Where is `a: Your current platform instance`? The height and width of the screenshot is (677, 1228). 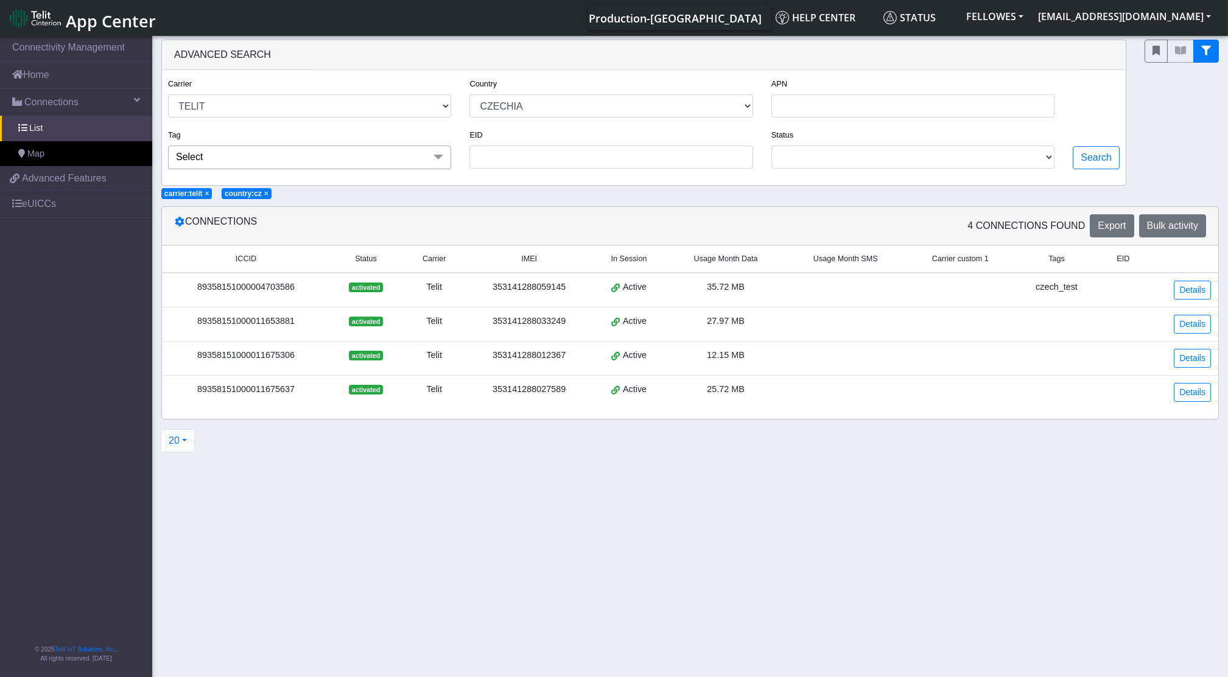
a: Your current platform instance is located at coordinates (675, 18).